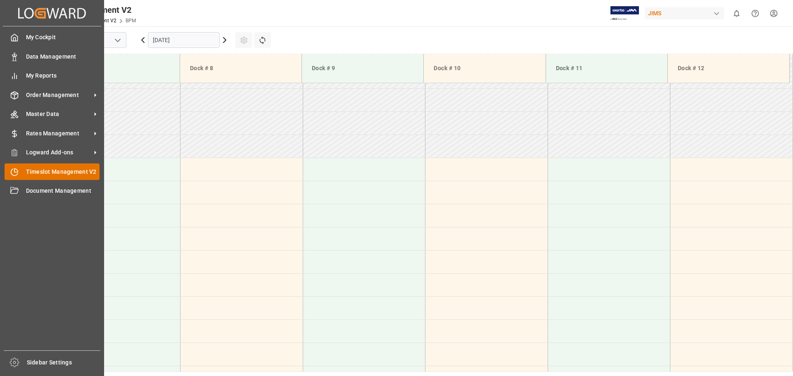 The width and height of the screenshot is (793, 376). What do you see at coordinates (363, 68) in the screenshot?
I see `div: Dock # 9` at bounding box center [363, 68].